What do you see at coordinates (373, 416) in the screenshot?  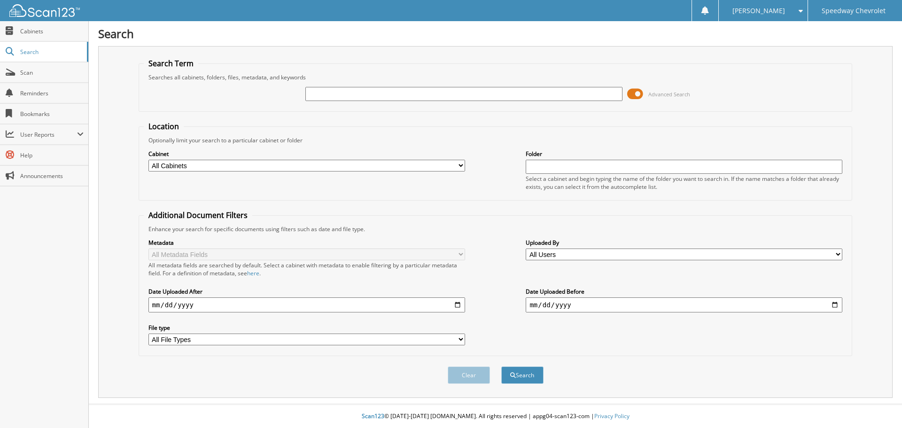 I see `span: Scan123` at bounding box center [373, 416].